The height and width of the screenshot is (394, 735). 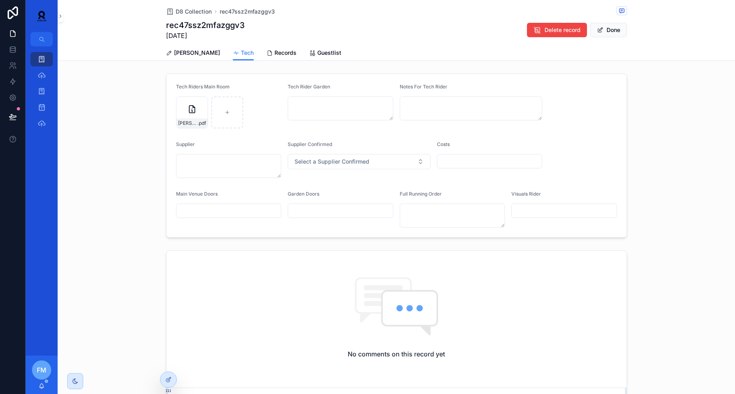 I want to click on button: Delete record, so click(x=557, y=30).